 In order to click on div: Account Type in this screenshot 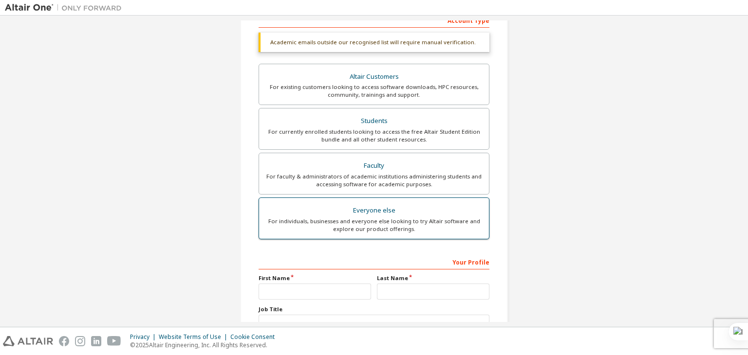, I will do `click(374, 20)`.